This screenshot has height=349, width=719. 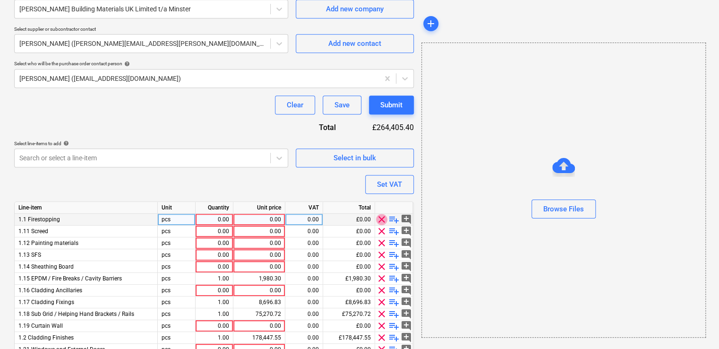 What do you see at coordinates (431, 24) in the screenshot?
I see `span: add` at bounding box center [431, 24].